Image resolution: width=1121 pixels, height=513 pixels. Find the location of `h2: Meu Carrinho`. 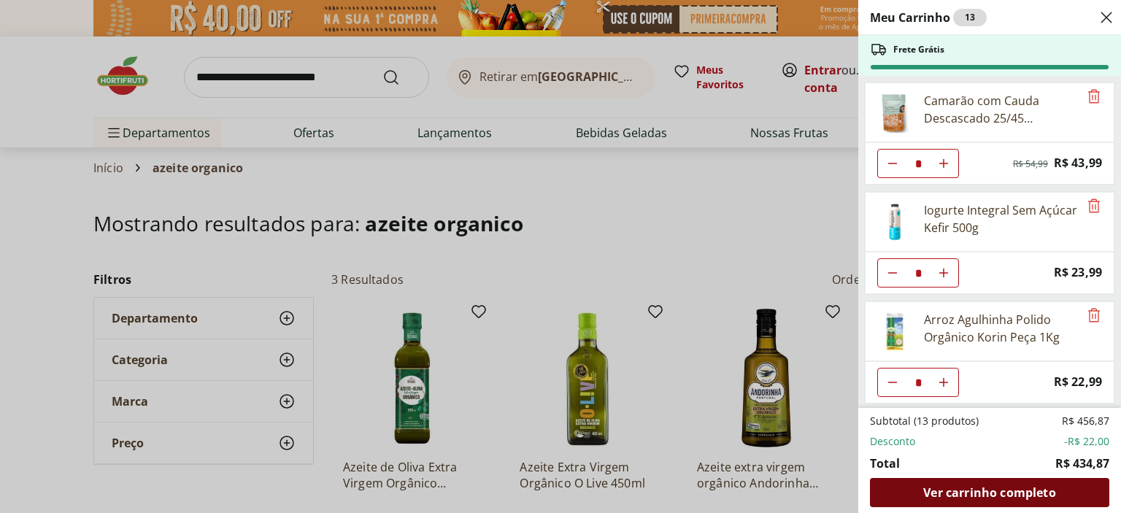

h2: Meu Carrinho is located at coordinates (928, 18).